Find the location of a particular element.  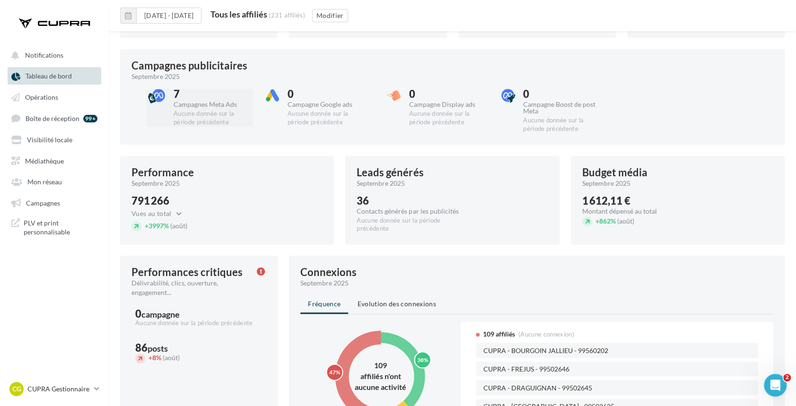

span: Visibilité locale is located at coordinates (50, 139).